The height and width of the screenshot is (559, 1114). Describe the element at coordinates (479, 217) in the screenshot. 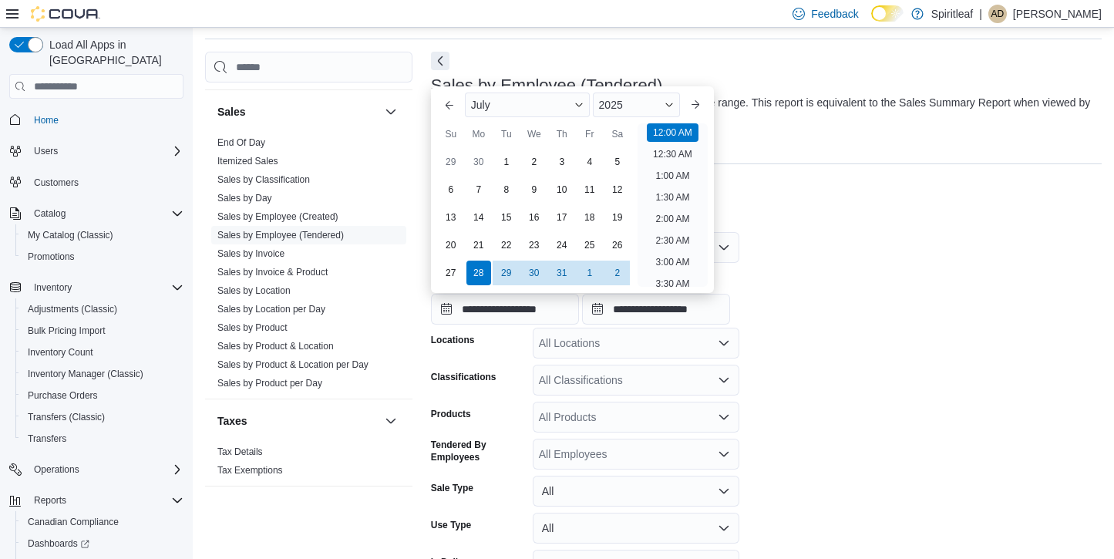

I see `div: day-14` at that location.